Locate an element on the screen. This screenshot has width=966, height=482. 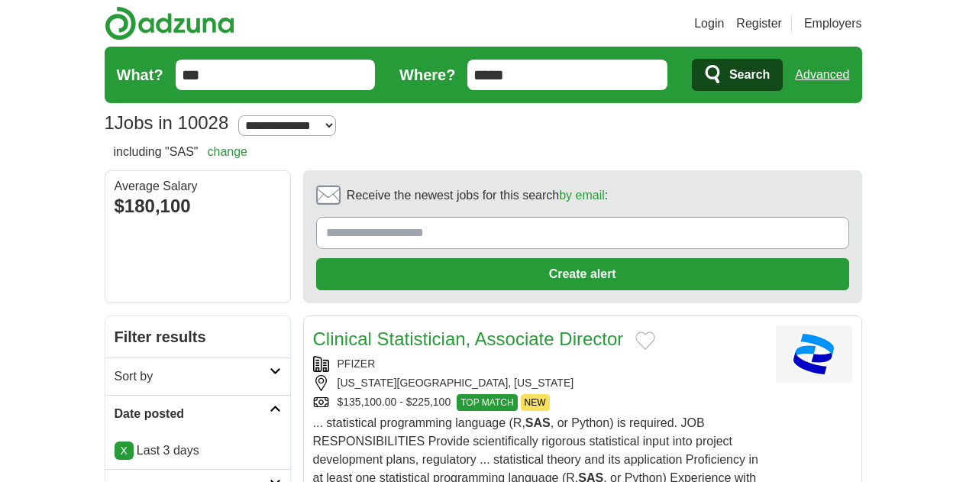
a: by email is located at coordinates (582, 195).